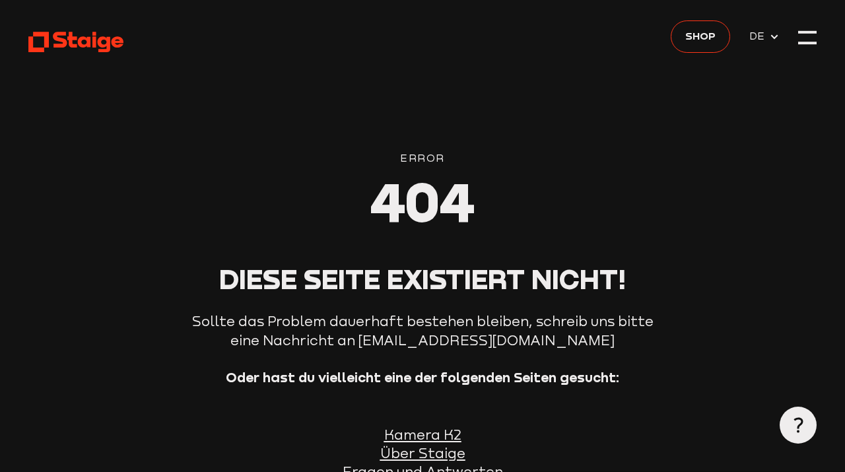 The width and height of the screenshot is (845, 472). Describe the element at coordinates (423, 434) in the screenshot. I see `u: Kamera K2` at that location.